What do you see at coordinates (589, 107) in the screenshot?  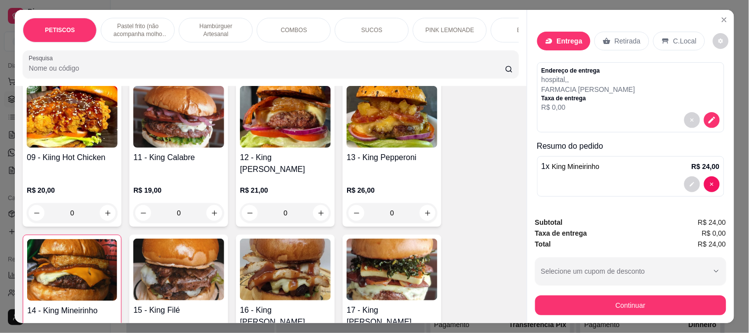 I see `p: R$ 0,00` at bounding box center [589, 107].